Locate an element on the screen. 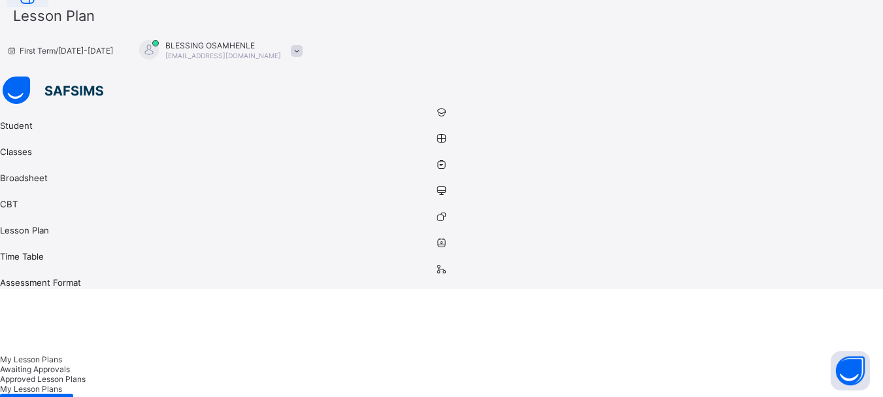 The height and width of the screenshot is (397, 883). span: BLESSING OSAMHENLE is located at coordinates (223, 45).